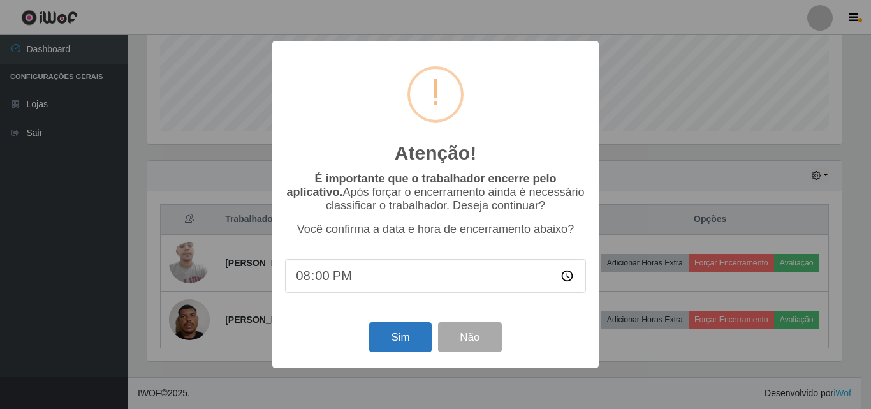  Describe the element at coordinates (400, 337) in the screenshot. I see `button: Sim` at that location.